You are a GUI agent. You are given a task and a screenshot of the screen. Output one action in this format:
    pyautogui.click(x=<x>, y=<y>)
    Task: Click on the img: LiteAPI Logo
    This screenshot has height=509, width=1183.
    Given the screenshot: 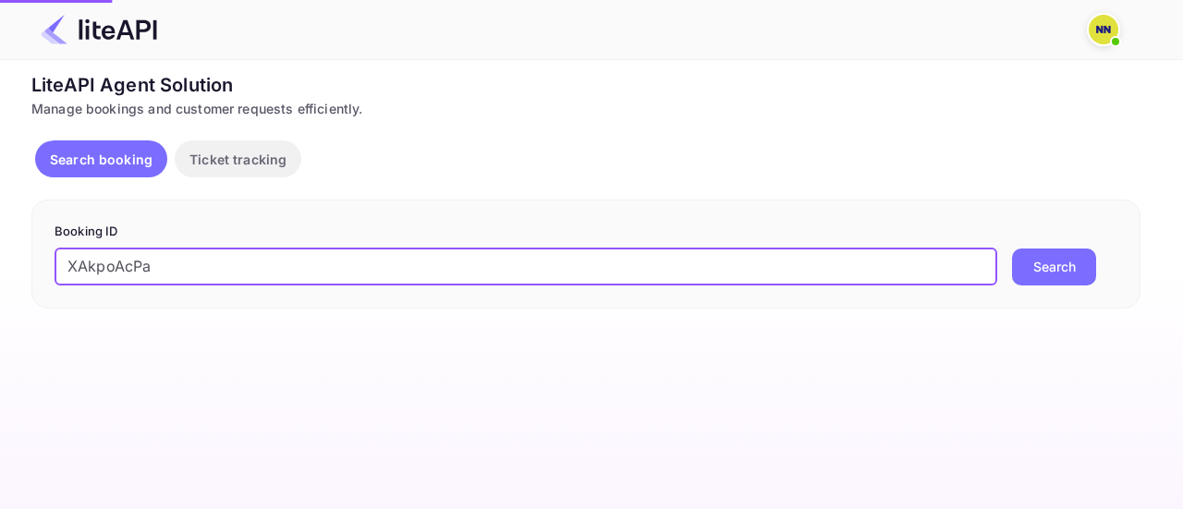 What is the action you would take?
    pyautogui.click(x=99, y=30)
    